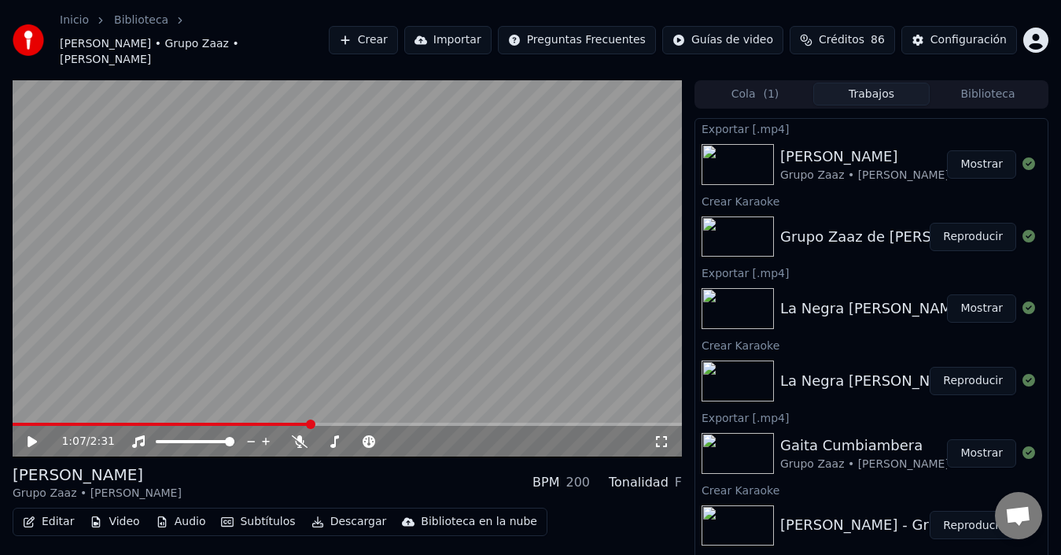  What do you see at coordinates (1019, 515) in the screenshot?
I see `div: Chat abierto` at bounding box center [1019, 515].